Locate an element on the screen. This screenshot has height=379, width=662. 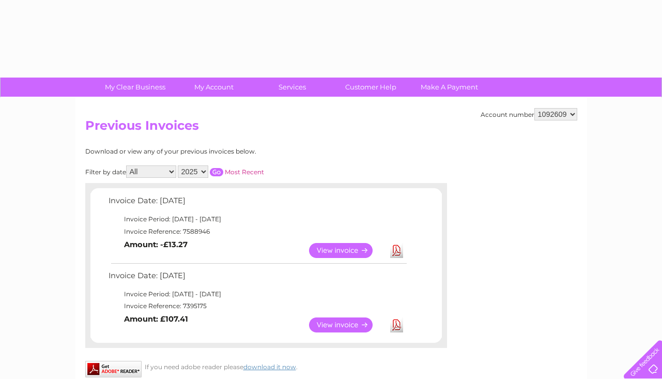
div: If you need adobe reader please . is located at coordinates (266, 366).